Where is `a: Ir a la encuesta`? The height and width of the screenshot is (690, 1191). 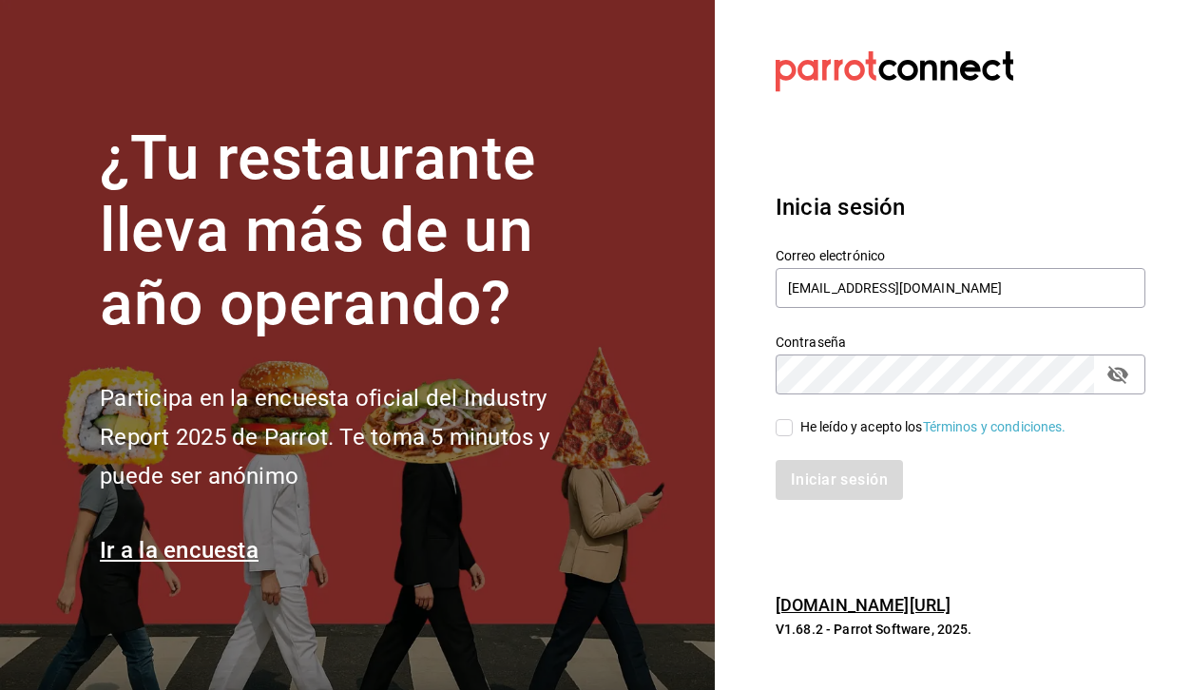
a: Ir a la encuesta is located at coordinates (179, 550).